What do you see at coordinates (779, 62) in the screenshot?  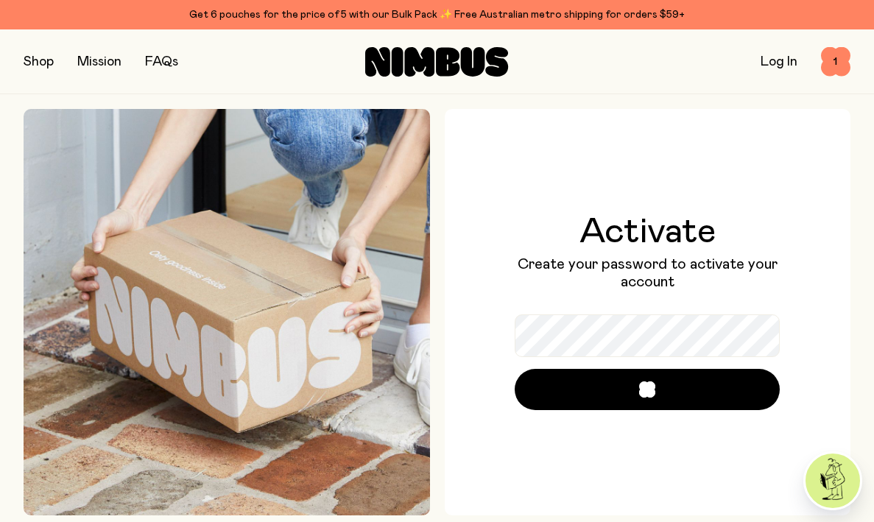 I see `a: Log In` at bounding box center [779, 62].